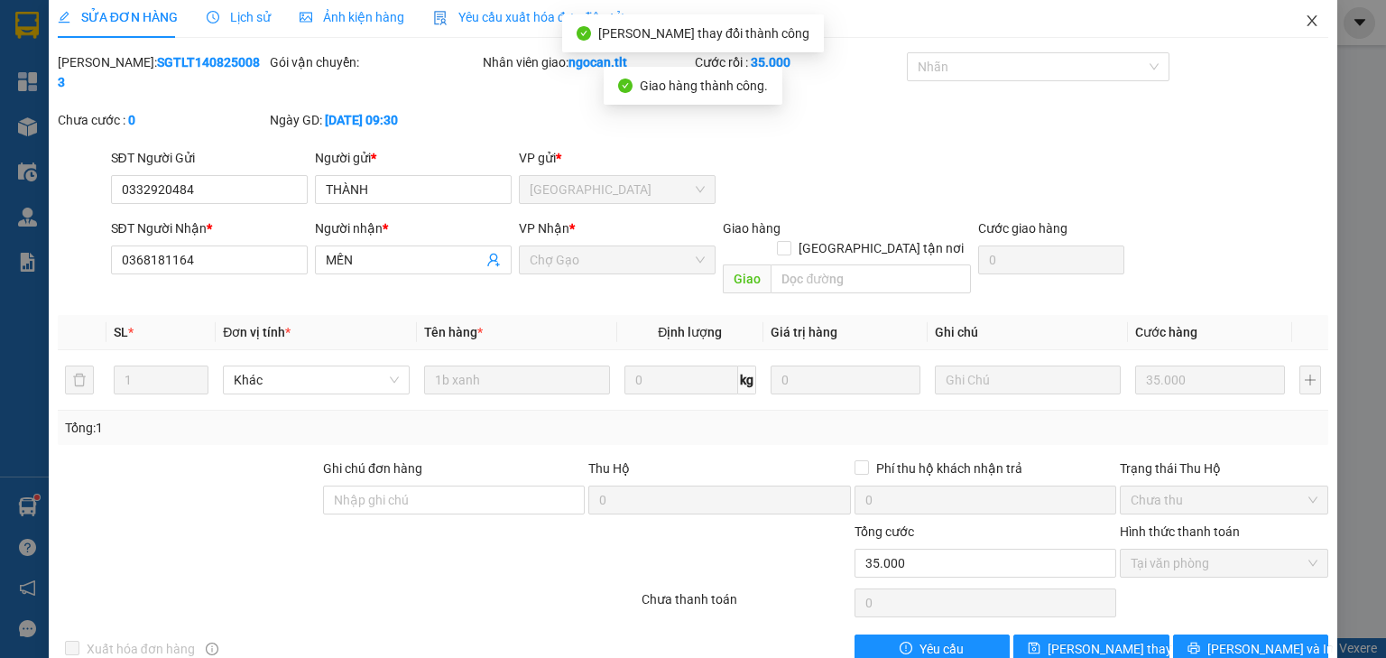  I want to click on span: printer, so click(1193, 649).